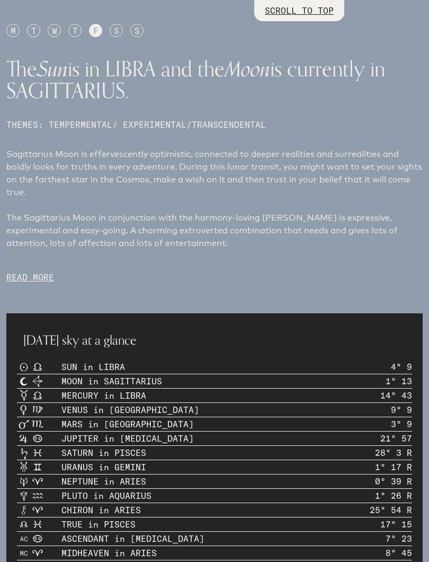 This screenshot has width=429, height=562. I want to click on div: W, so click(54, 30).